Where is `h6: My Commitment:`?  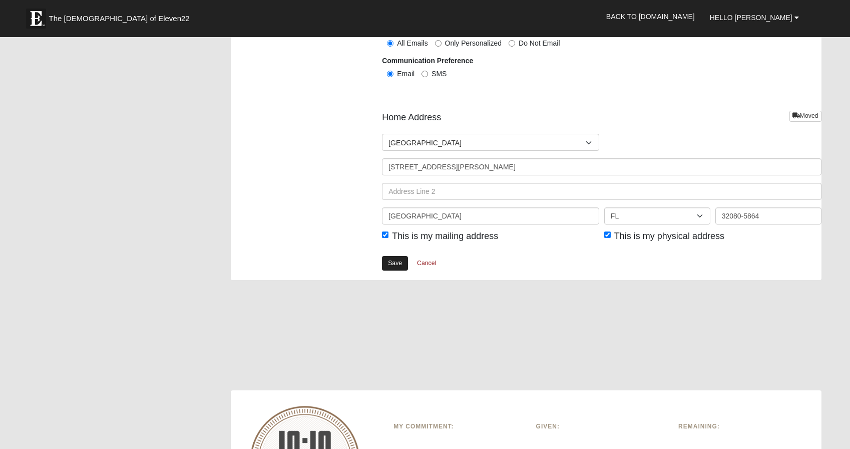 h6: My Commitment: is located at coordinates (457, 426).